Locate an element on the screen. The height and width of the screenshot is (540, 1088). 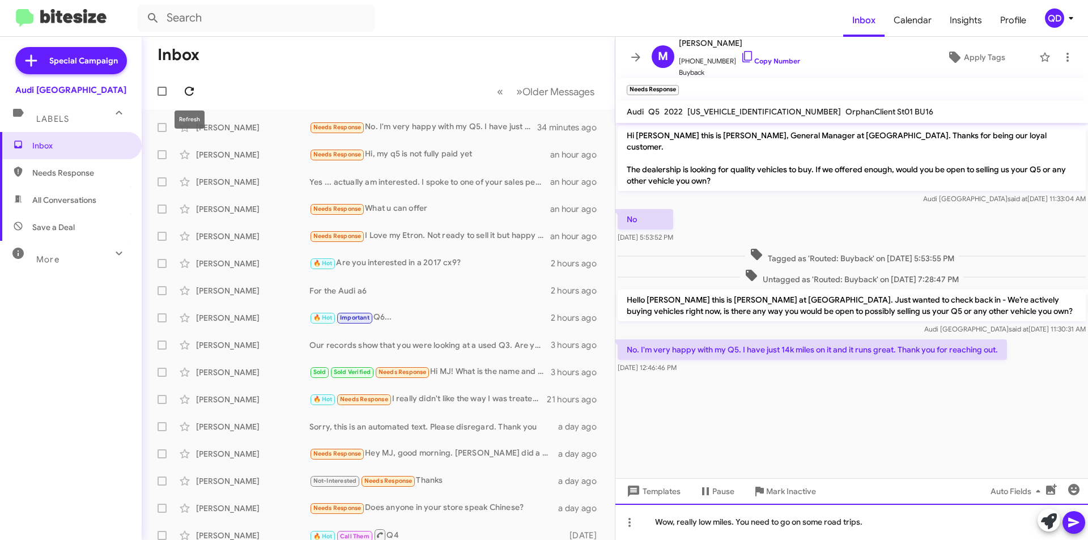
span: Auto Fields is located at coordinates (1018, 491).